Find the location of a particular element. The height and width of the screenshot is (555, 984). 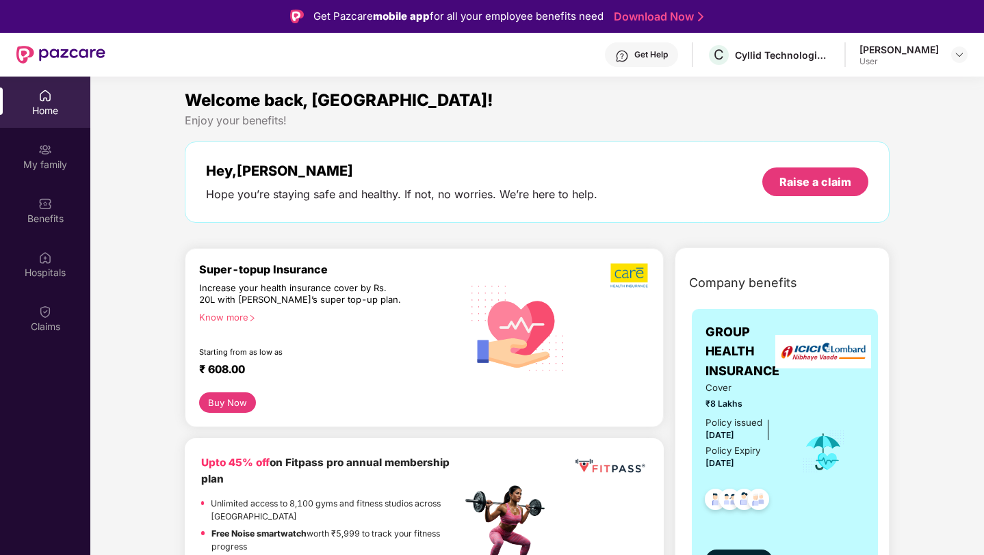

img: svg+xml;base64,PHN2ZyBpZD0iQmVuZWZpdHMiIHhtbG5zPSJodHRwOi8vd3d3LnczLm9yZy8yMDAwL3N2ZyIgd2lkdGg9Ij... is located at coordinates (45, 204).